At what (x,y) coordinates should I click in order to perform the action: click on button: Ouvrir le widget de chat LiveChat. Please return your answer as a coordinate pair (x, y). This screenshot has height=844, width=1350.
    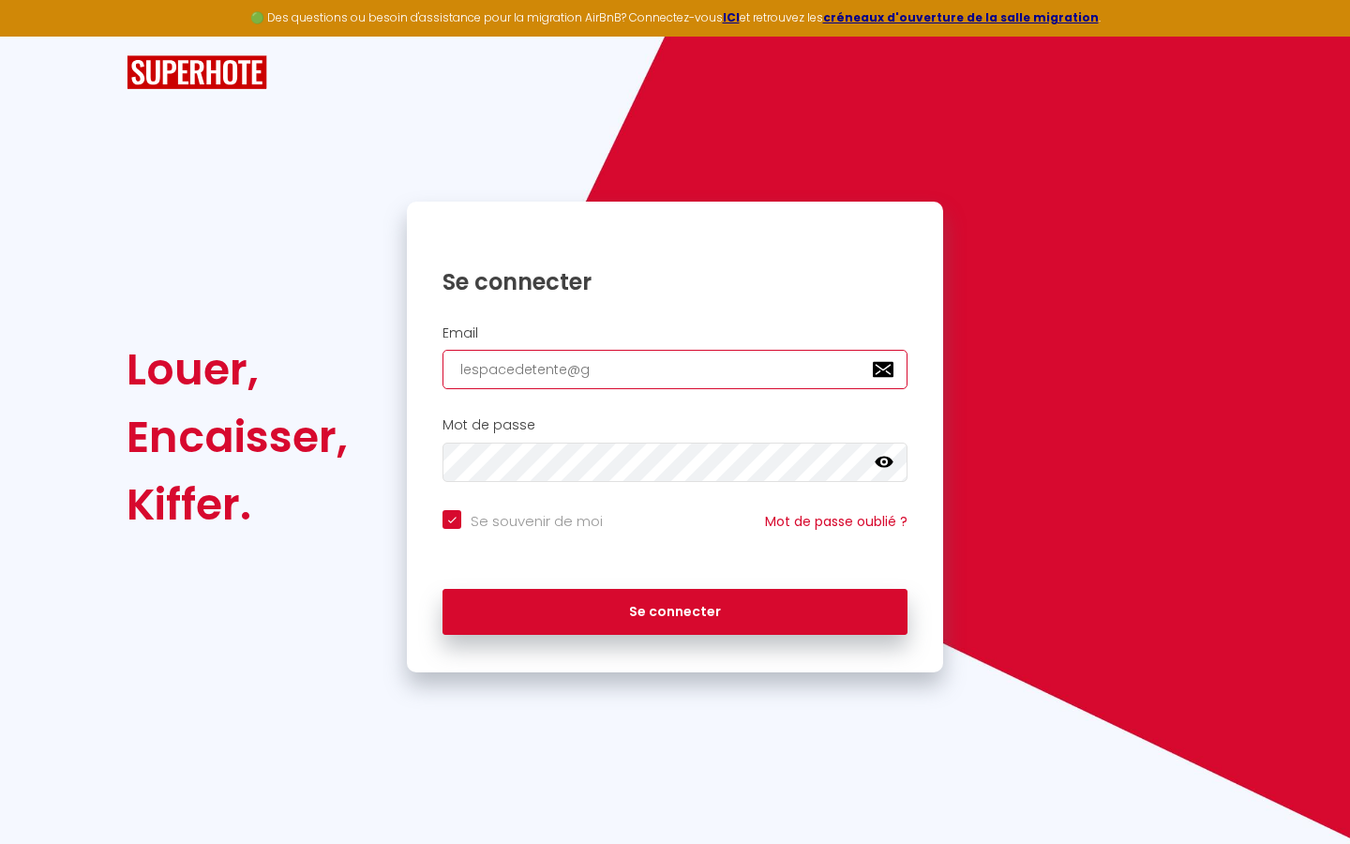
    Looking at the image, I should click on (43, 36).